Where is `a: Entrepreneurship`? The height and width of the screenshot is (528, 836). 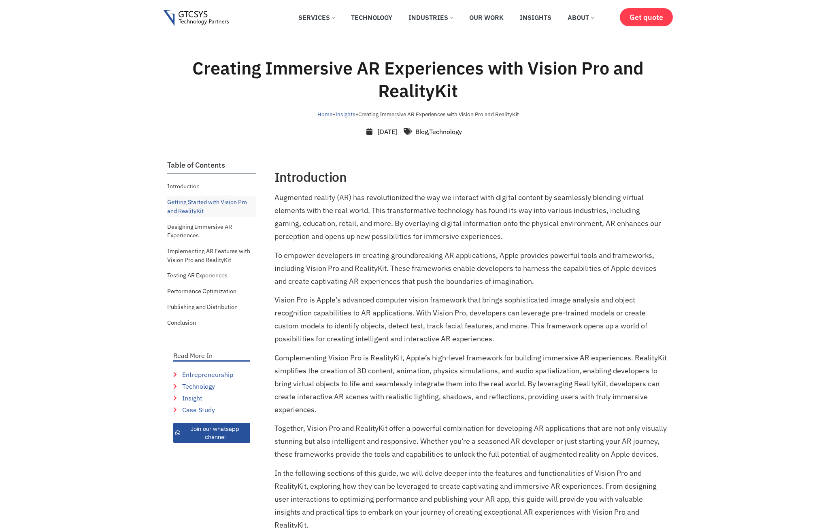
a: Entrepreneurship is located at coordinates (212, 374).